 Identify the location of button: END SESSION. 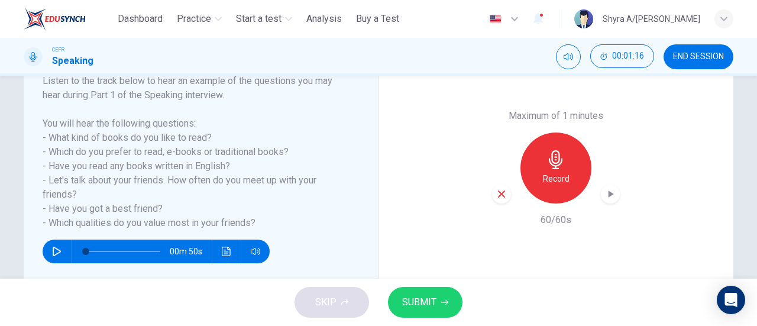
(698, 57).